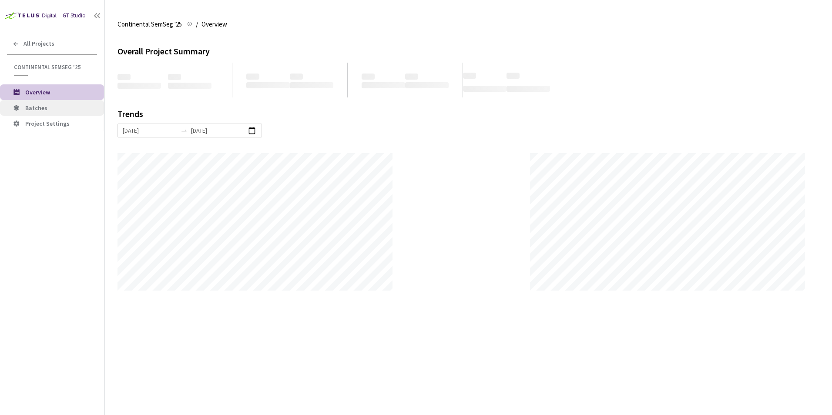  I want to click on span: to, so click(184, 131).